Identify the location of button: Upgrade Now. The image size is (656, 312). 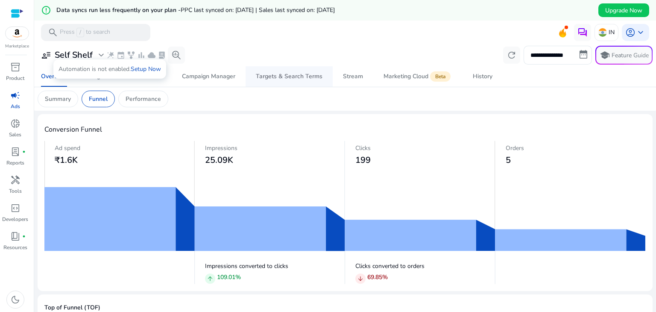
(624, 10).